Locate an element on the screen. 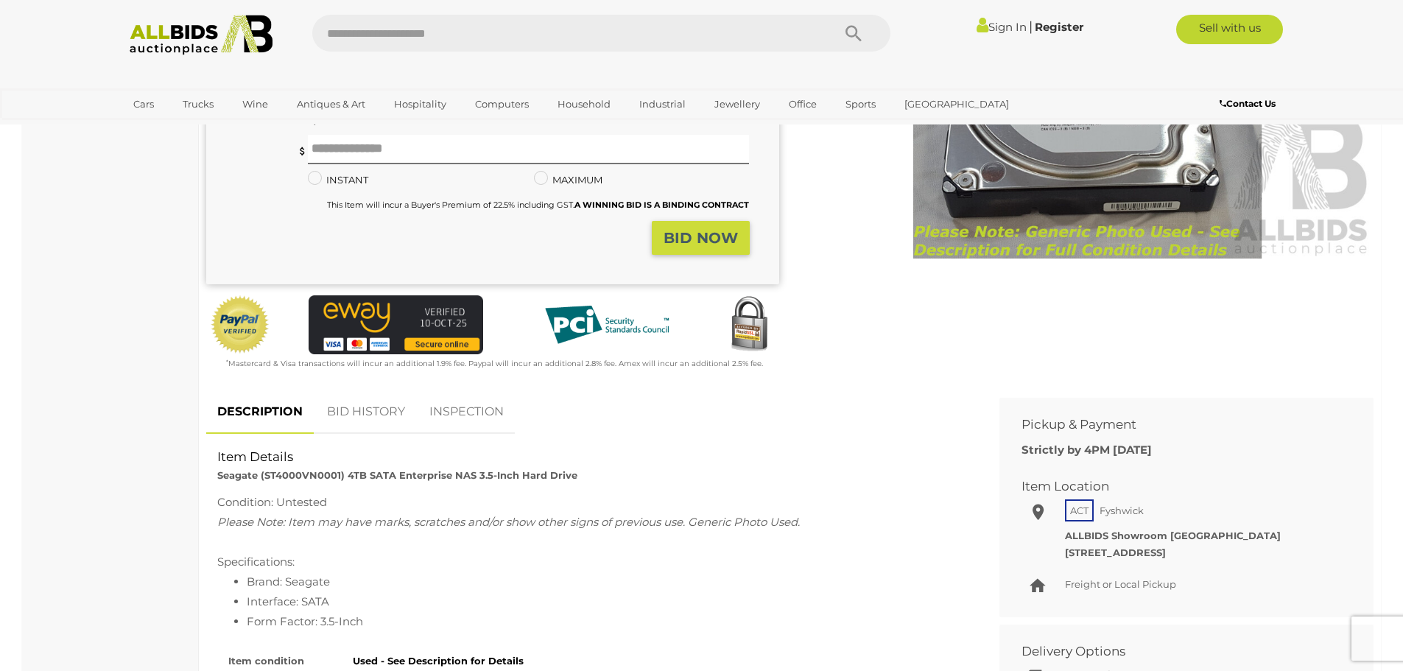 The width and height of the screenshot is (1403, 671). a: DESCRIPTION is located at coordinates (260, 412).